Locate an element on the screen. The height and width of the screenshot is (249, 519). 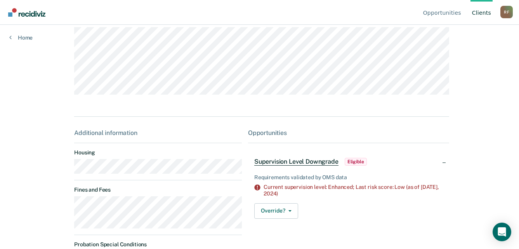
dt: Fines and Fees is located at coordinates (158, 190).